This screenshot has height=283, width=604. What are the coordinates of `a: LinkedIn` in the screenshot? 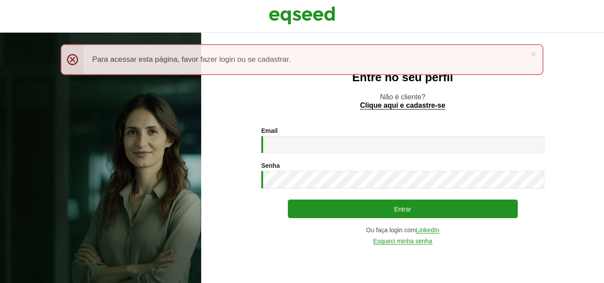 It's located at (428, 230).